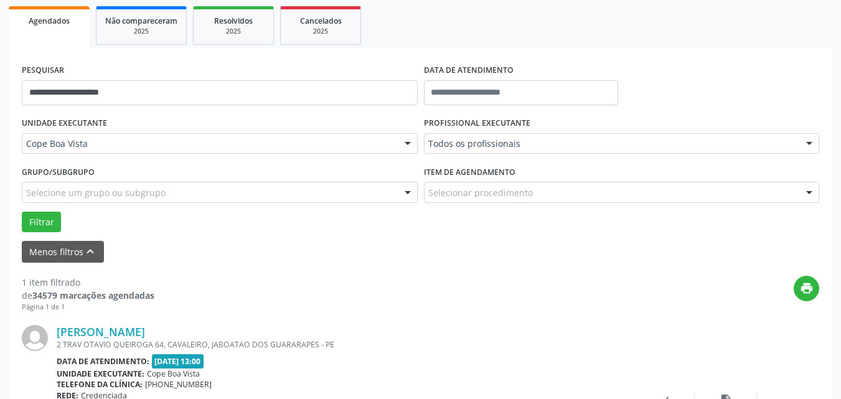 The image size is (841, 399). What do you see at coordinates (35, 338) in the screenshot?
I see `img: img` at bounding box center [35, 338].